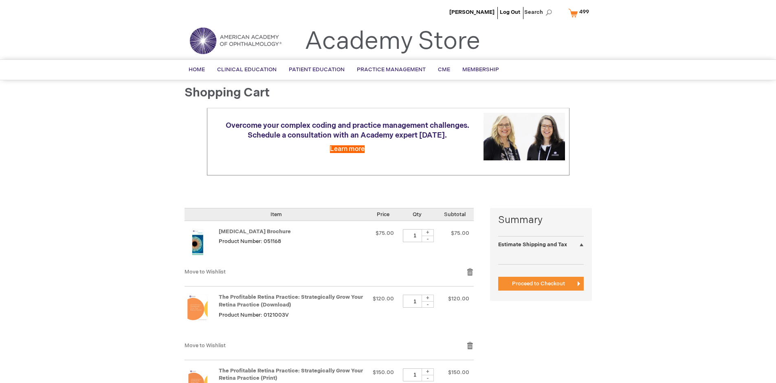 The width and height of the screenshot is (776, 383). Describe the element at coordinates (347, 149) in the screenshot. I see `a: Learn more` at that location.